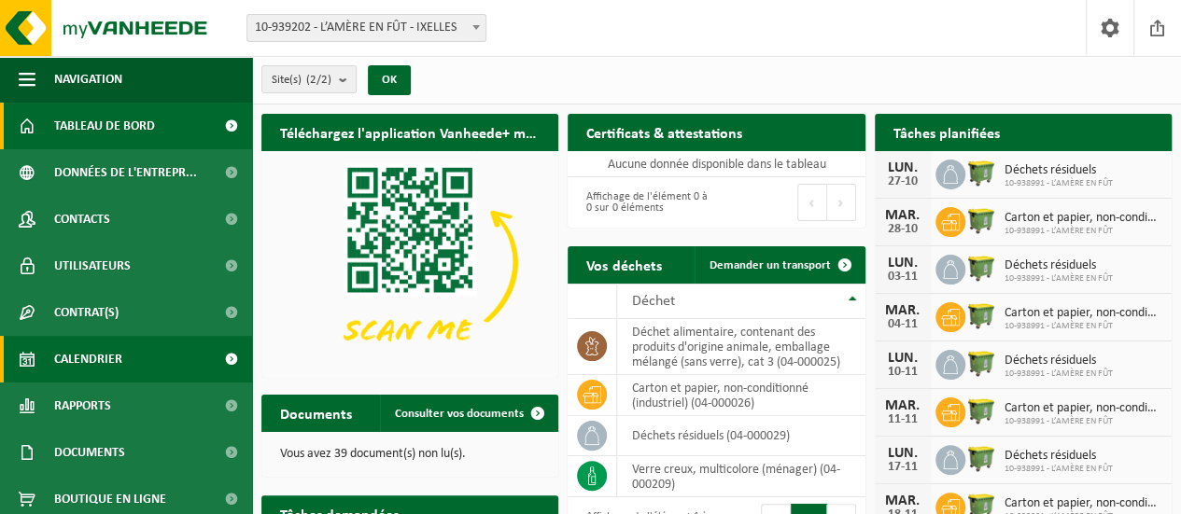 This screenshot has width=1181, height=514. I want to click on a: Demander un transport, so click(779, 265).